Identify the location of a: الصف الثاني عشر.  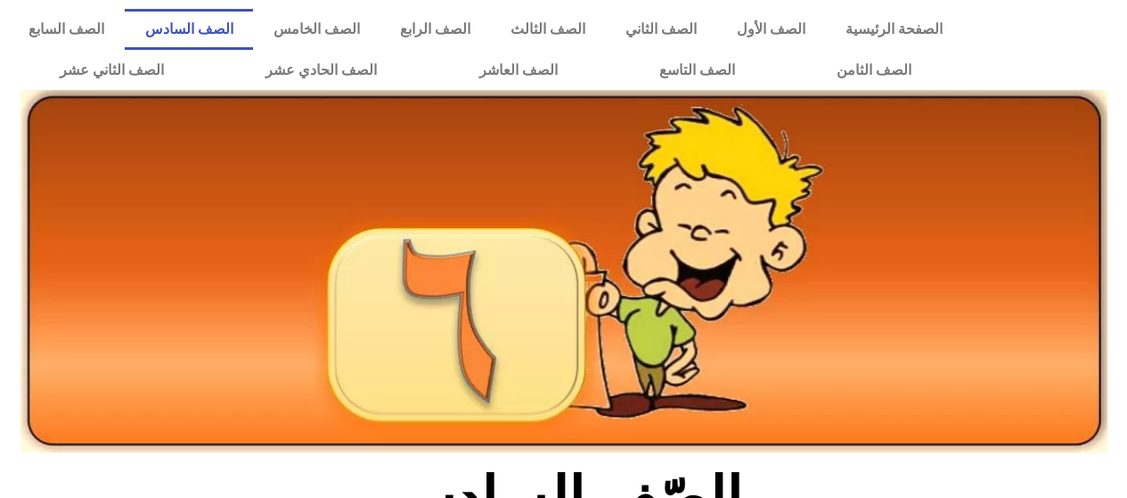
(111, 70).